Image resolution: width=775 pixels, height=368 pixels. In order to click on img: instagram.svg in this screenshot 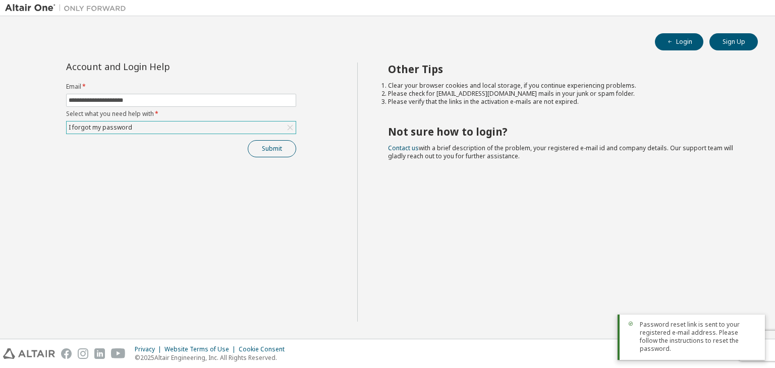, I will do `click(83, 354)`.